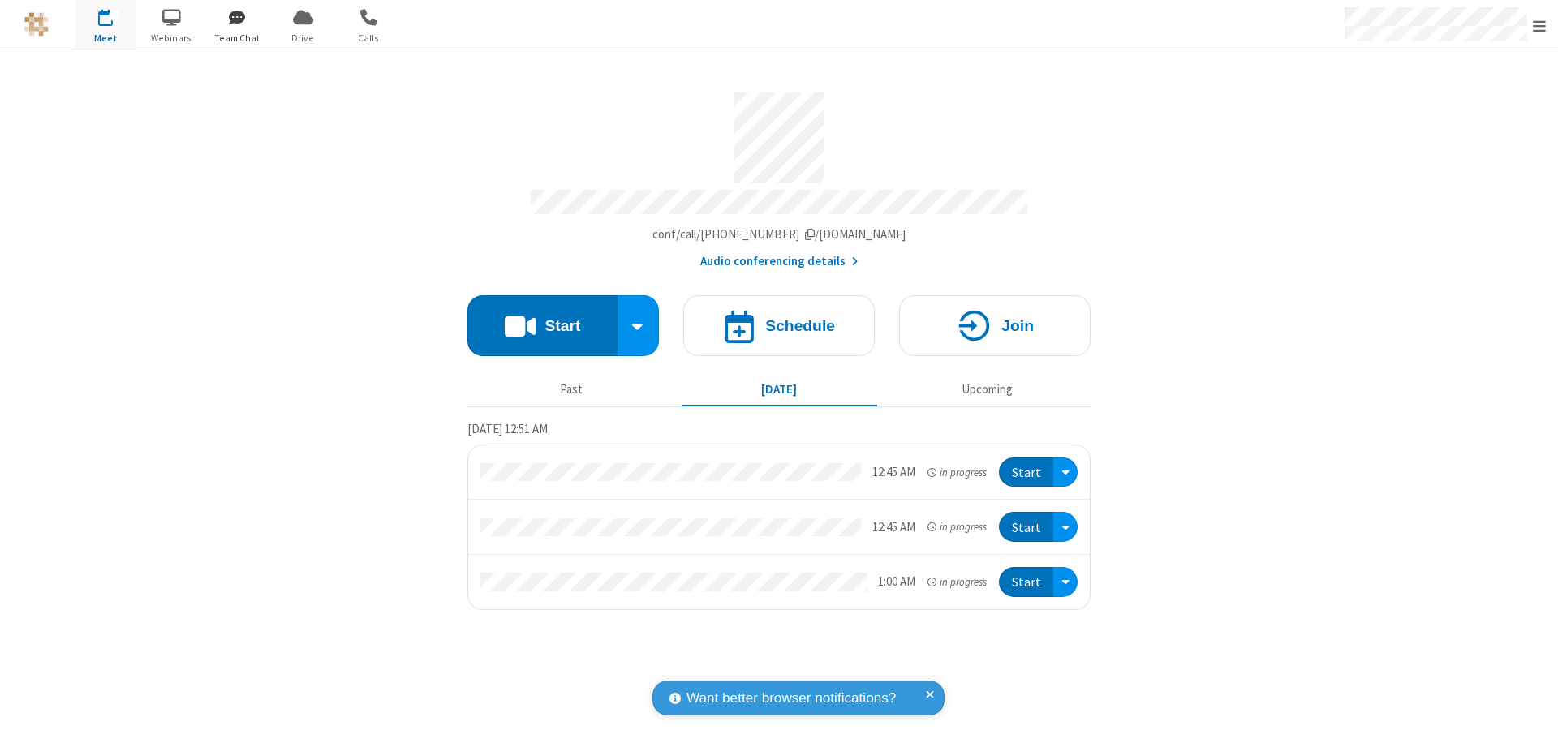  I want to click on h4: Join, so click(1017, 325).